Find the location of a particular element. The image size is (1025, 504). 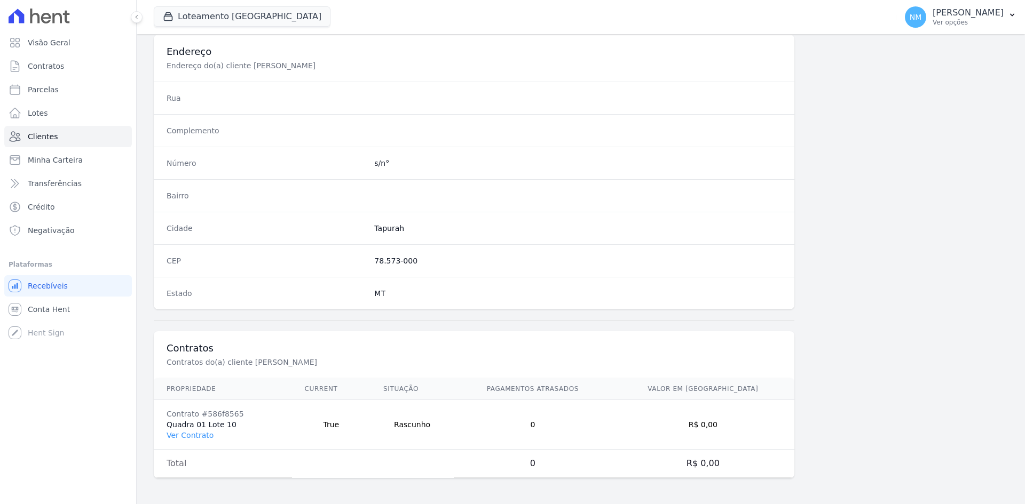

p: Ver opções is located at coordinates (968, 22).